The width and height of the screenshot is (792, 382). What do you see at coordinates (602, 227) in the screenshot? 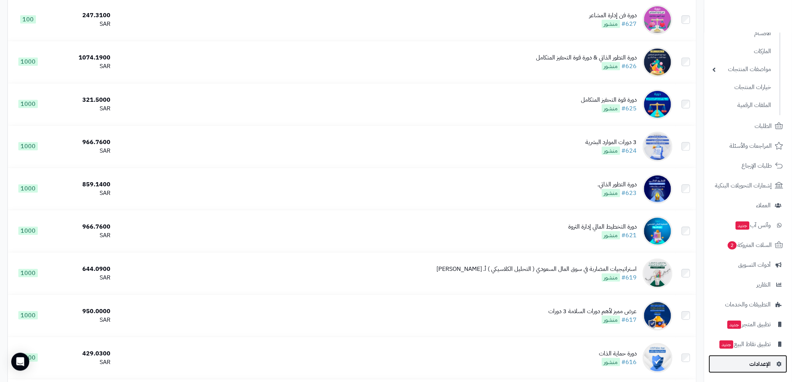
I see `div: دورة التخطيط المالي إدارة الثروة` at bounding box center [602, 227].